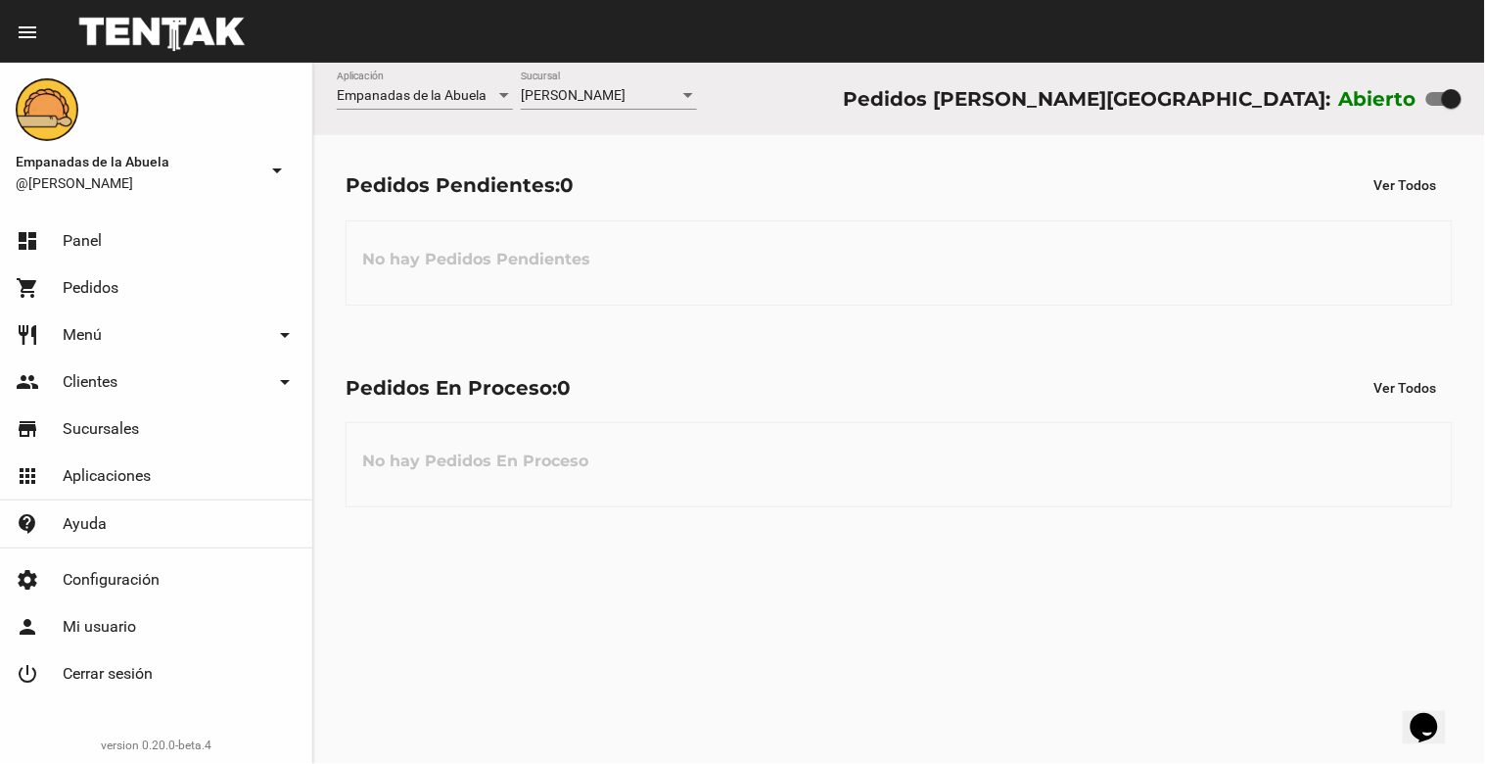  I want to click on mat-icon: person, so click(27, 627).